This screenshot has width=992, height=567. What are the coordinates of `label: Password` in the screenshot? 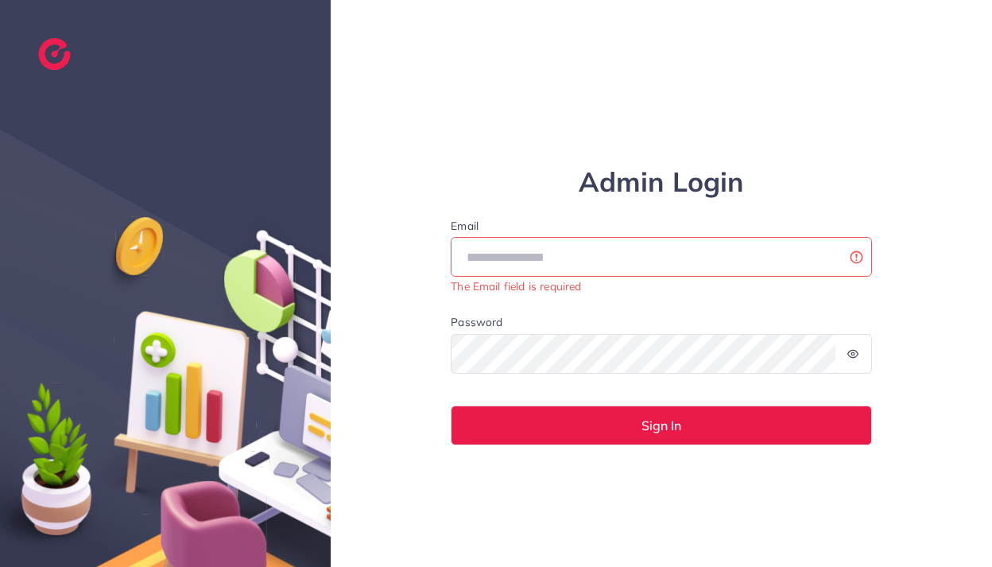 It's located at (476, 322).